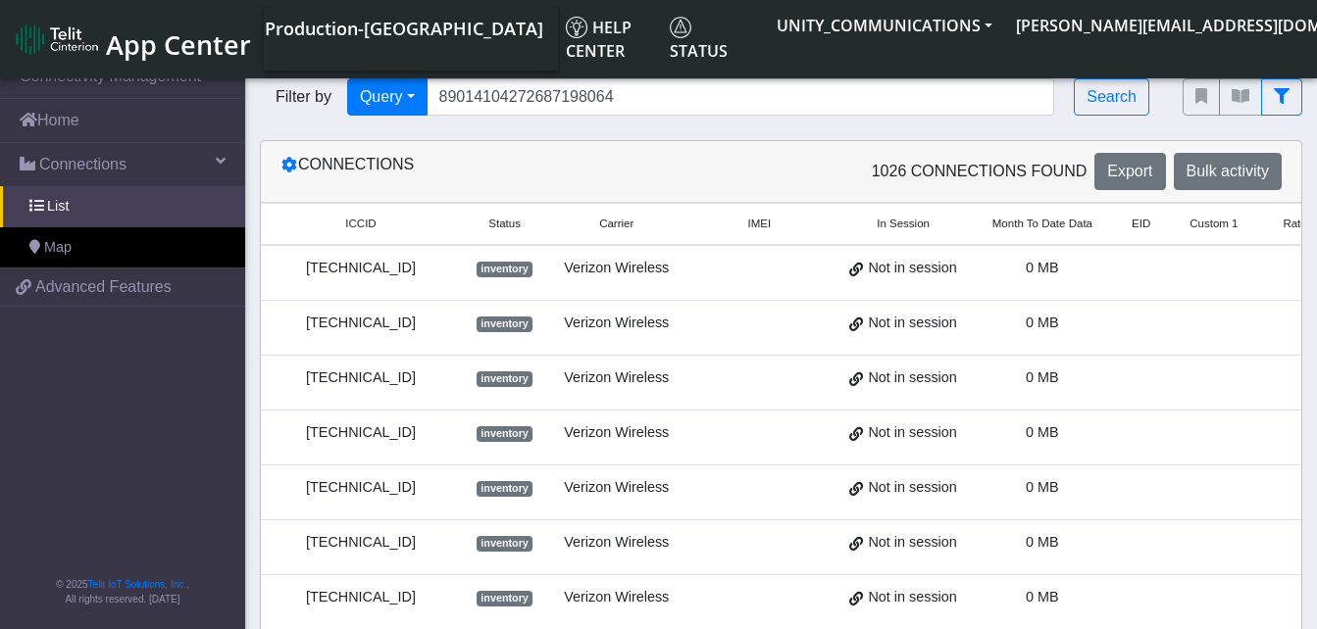 Image resolution: width=1317 pixels, height=629 pixels. I want to click on span: In Session, so click(903, 224).